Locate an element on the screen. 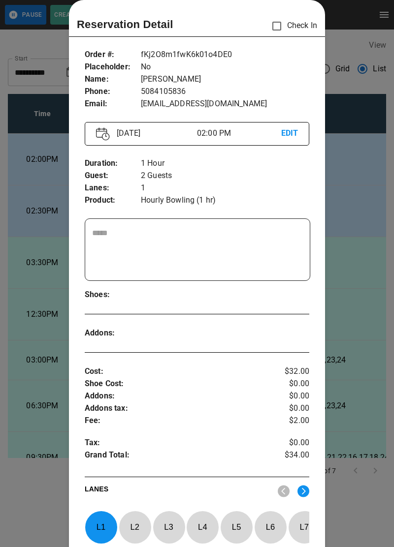 Image resolution: width=394 pixels, height=547 pixels. p: Cost : is located at coordinates (178, 372).